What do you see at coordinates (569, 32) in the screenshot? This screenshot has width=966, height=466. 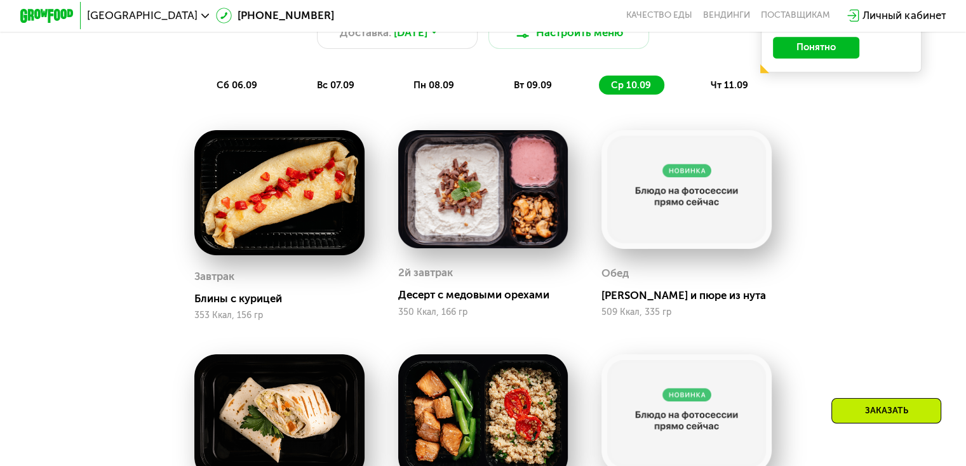 I see `button: Настроить меню` at bounding box center [569, 32].